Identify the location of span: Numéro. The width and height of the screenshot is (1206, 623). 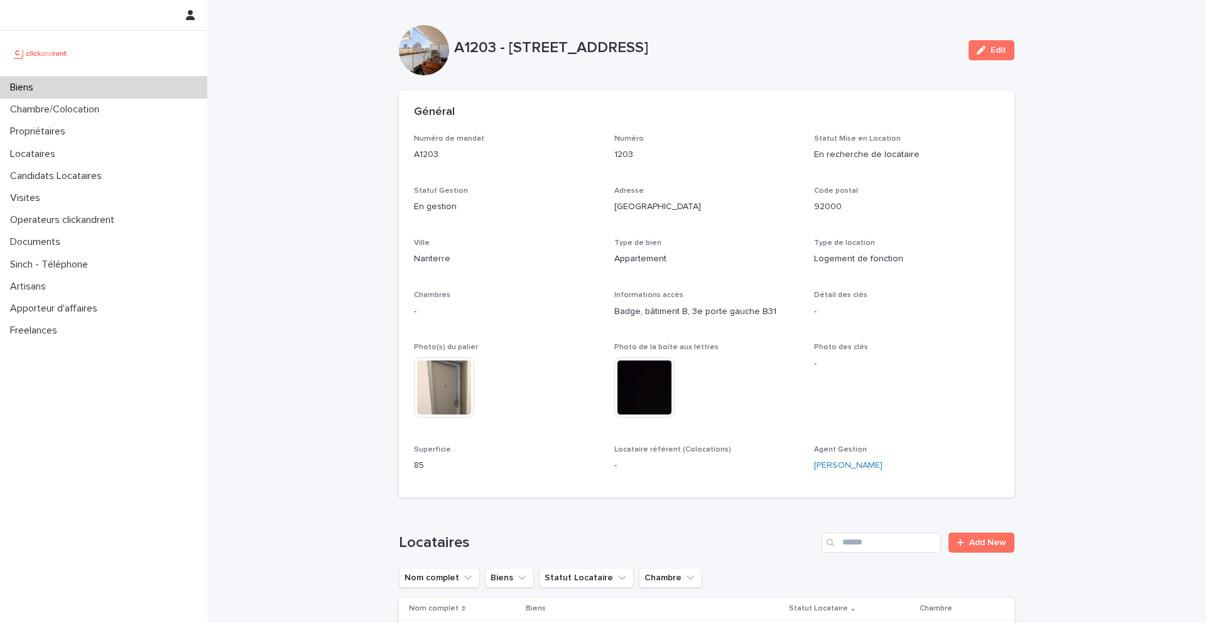
(629, 139).